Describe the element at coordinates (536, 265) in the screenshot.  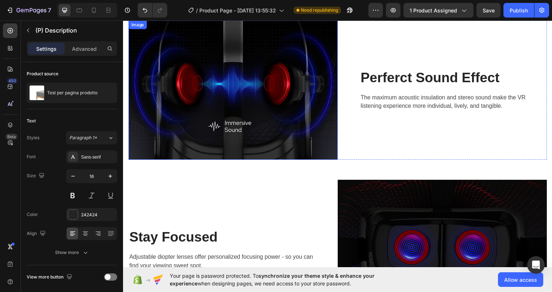
I see `div: Open Intercom Messenger` at that location.